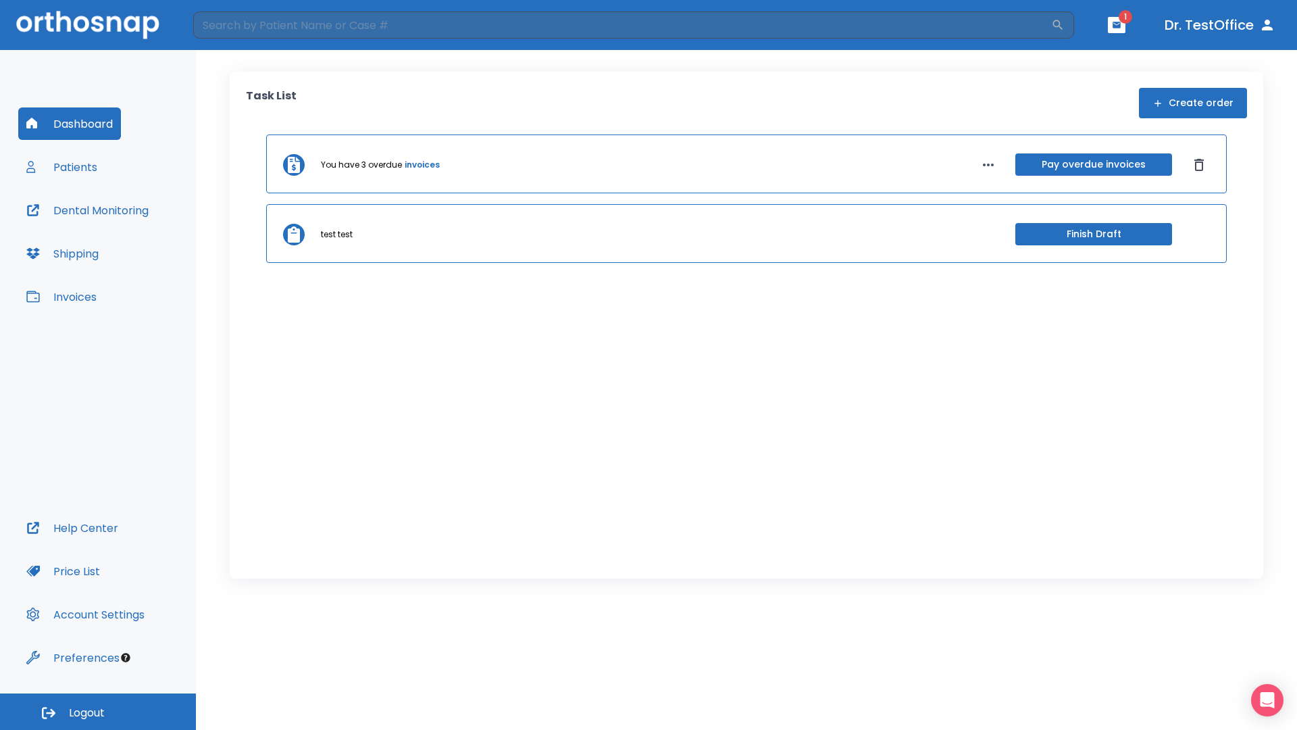  I want to click on input: Search by Patient Name or Case #, so click(622, 25).